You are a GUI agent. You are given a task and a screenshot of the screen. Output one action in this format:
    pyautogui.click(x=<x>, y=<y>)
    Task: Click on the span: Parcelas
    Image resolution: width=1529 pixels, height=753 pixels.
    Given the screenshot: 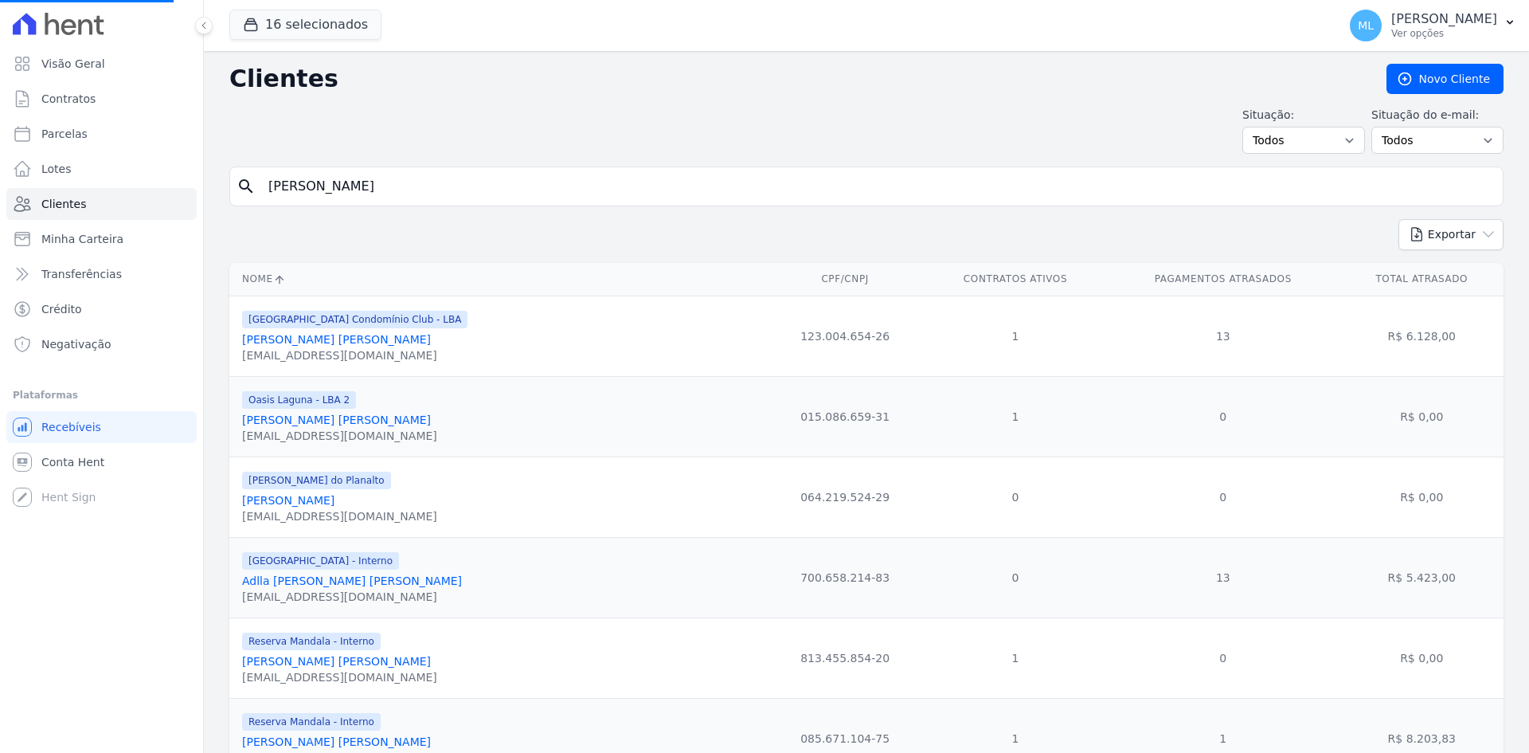 What is the action you would take?
    pyautogui.click(x=65, y=134)
    